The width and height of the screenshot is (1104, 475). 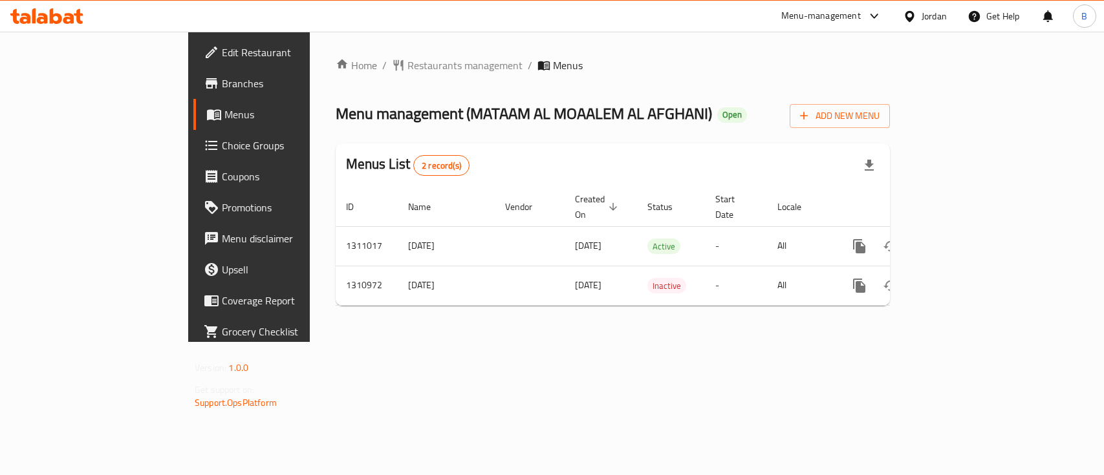 I want to click on span: Add New Menu, so click(x=840, y=116).